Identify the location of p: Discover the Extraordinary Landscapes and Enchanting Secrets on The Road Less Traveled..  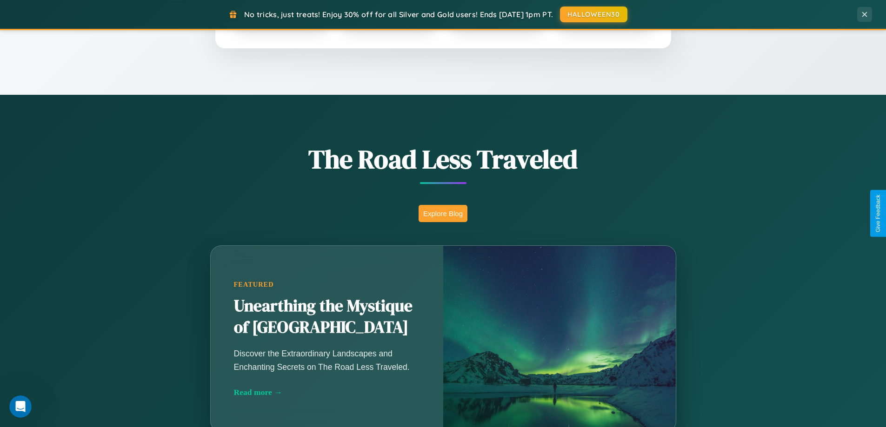
(327, 360).